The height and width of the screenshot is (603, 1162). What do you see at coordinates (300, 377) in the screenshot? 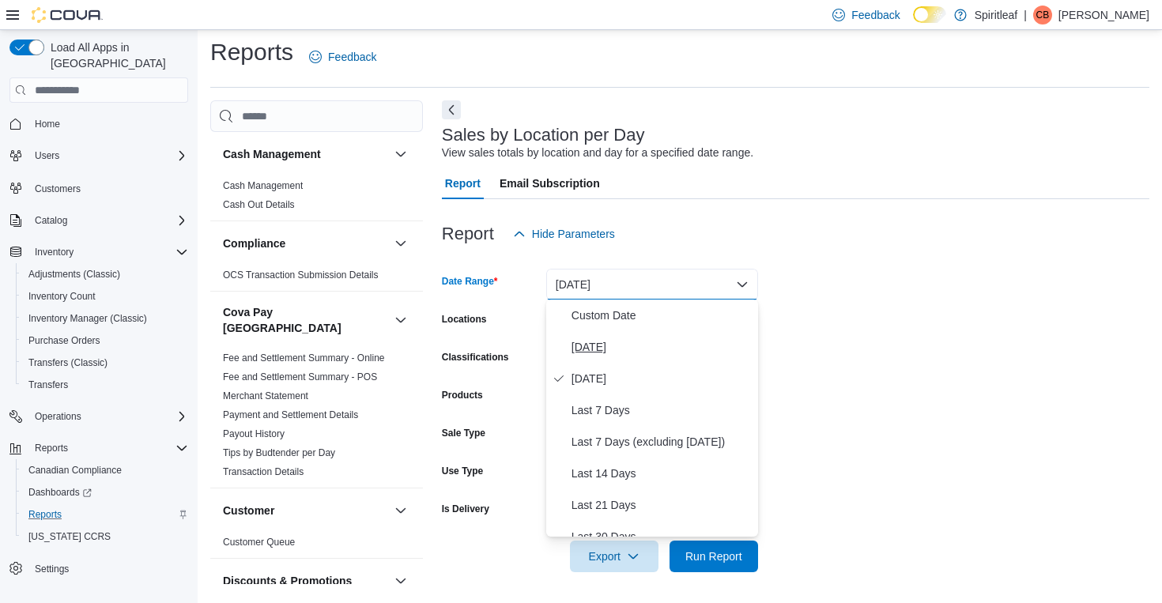
I see `a: Fee and Settlement Summary - POS` at bounding box center [300, 377].